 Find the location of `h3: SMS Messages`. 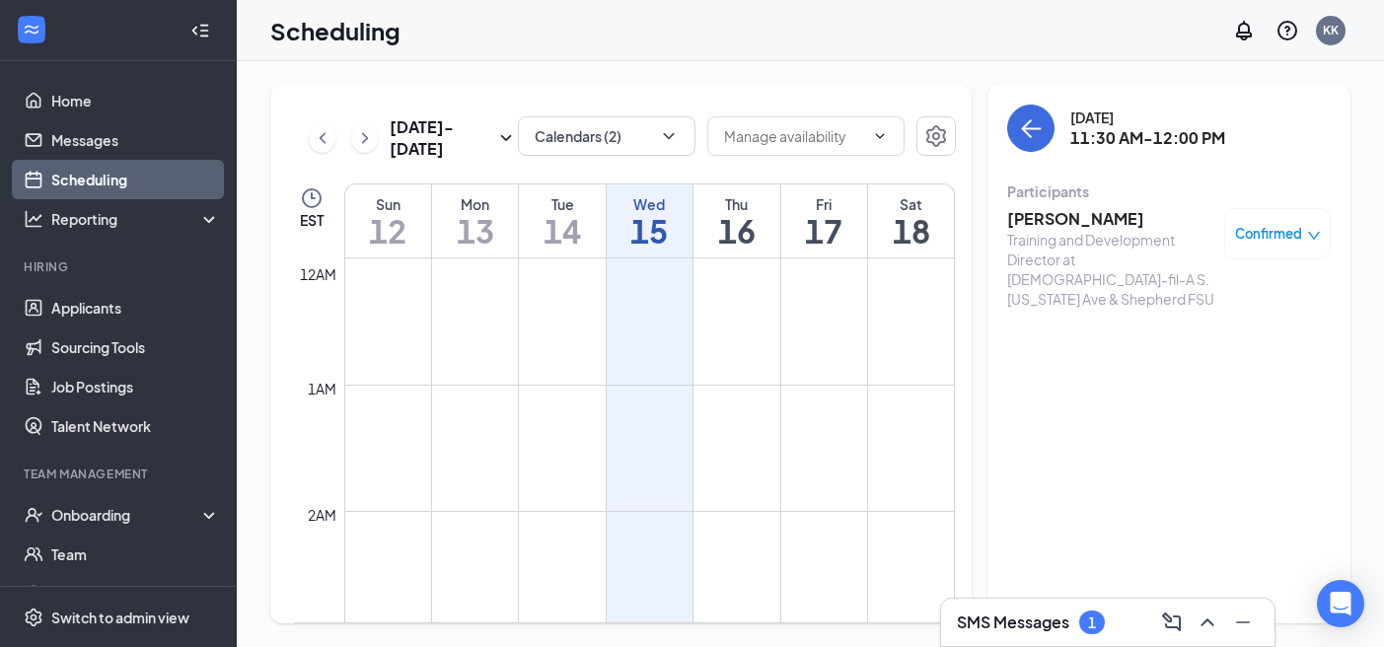

h3: SMS Messages is located at coordinates (1013, 623).